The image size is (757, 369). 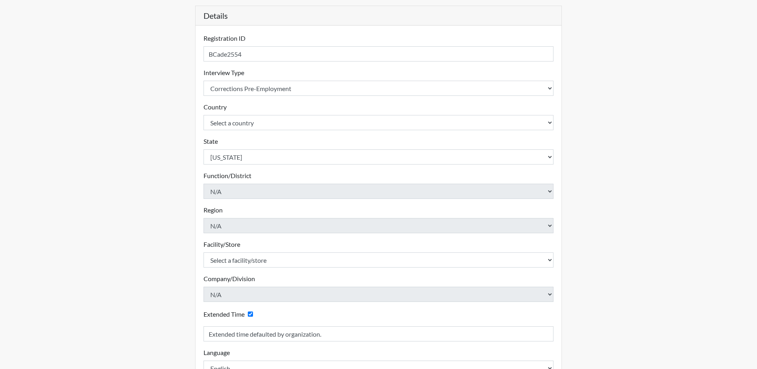 I want to click on label: Region, so click(x=213, y=210).